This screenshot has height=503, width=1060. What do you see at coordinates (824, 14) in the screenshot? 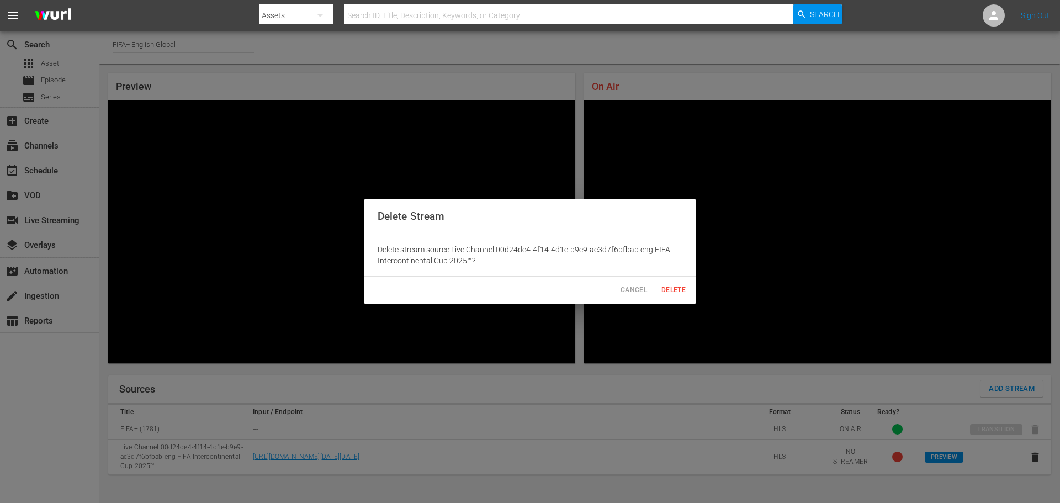
I see `span: Search` at bounding box center [824, 14].